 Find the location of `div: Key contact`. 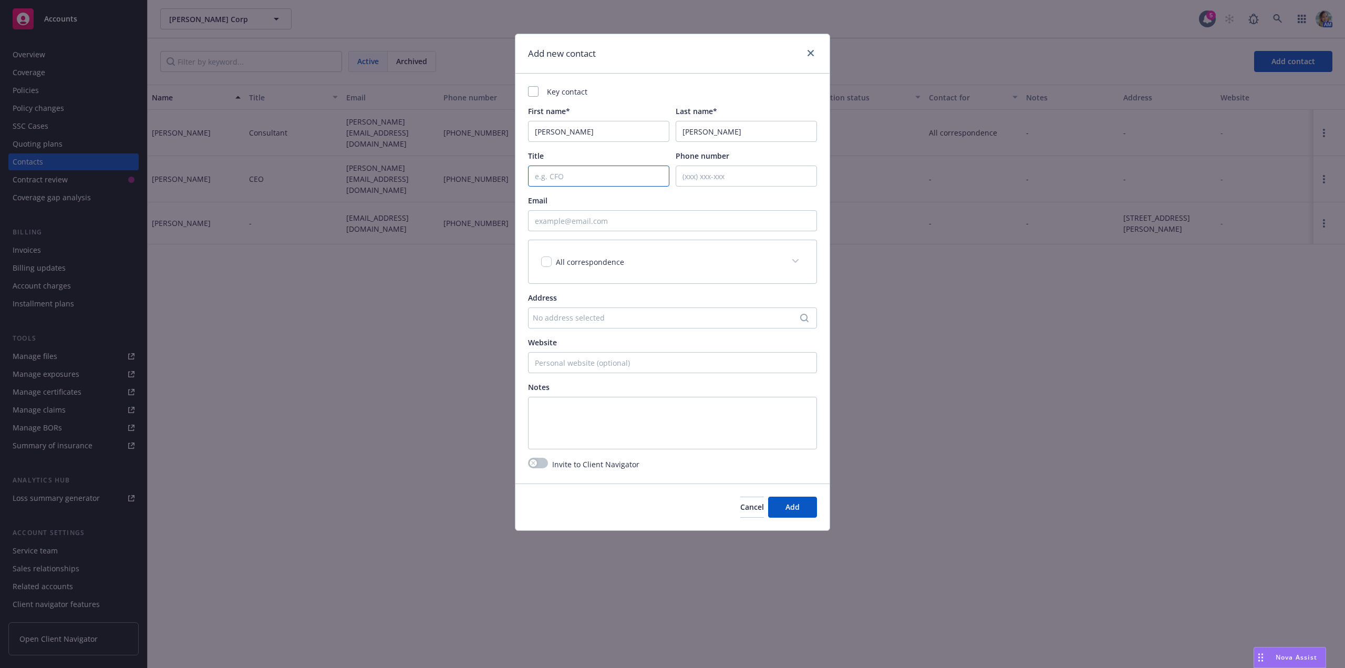

div: Key contact is located at coordinates (673, 91).